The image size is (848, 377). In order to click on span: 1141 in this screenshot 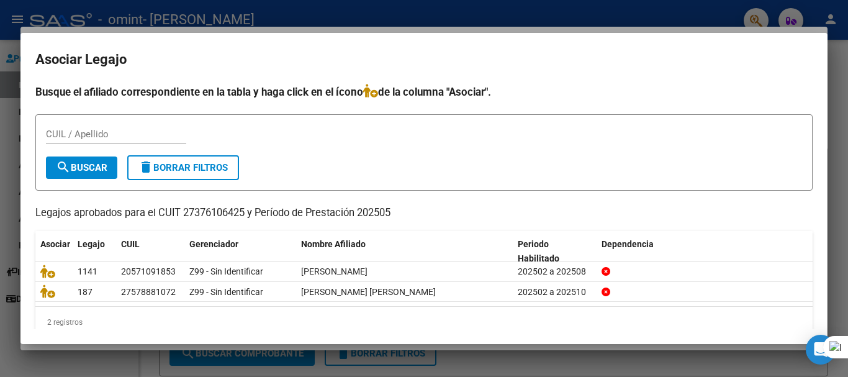, I will do `click(88, 271)`.